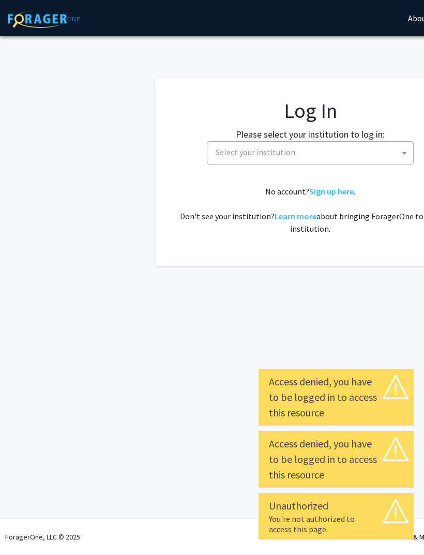 The height and width of the screenshot is (555, 424). What do you see at coordinates (310, 134) in the screenshot?
I see `label: Please select your institution to log in:` at bounding box center [310, 134].